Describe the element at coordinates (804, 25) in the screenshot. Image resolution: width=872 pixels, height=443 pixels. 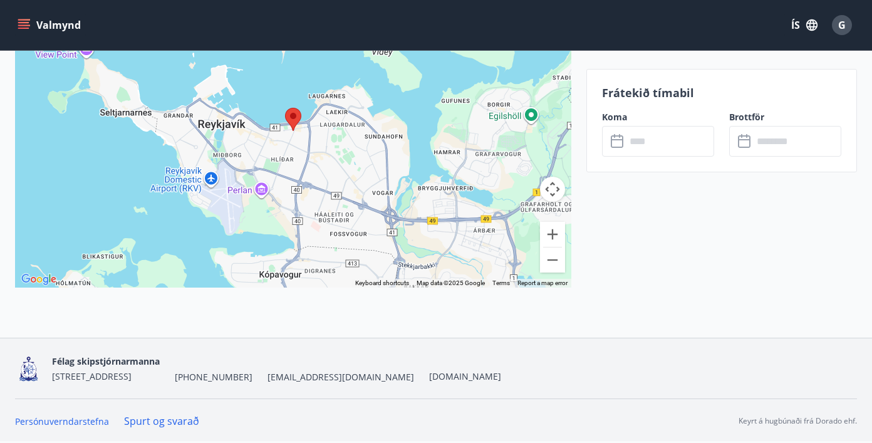
I see `button: ÍS` at that location.